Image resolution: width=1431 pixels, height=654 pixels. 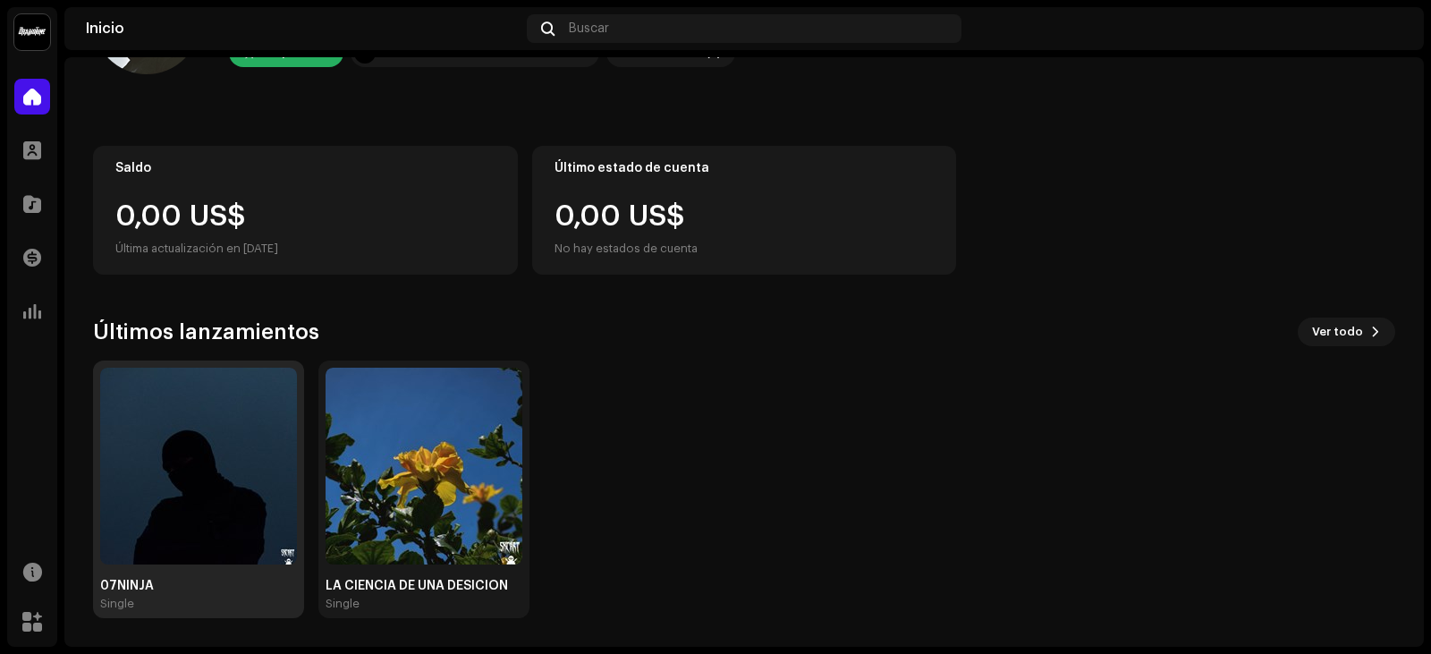 I want to click on div: 07NINJA, so click(x=199, y=586).